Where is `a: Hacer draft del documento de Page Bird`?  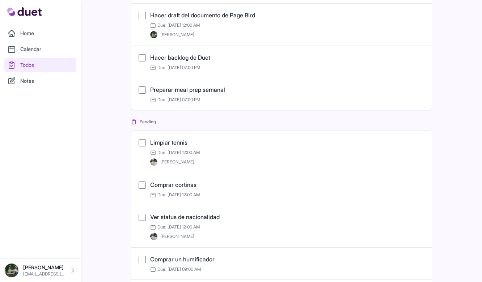
a: Hacer draft del documento de Page Bird is located at coordinates (203, 15).